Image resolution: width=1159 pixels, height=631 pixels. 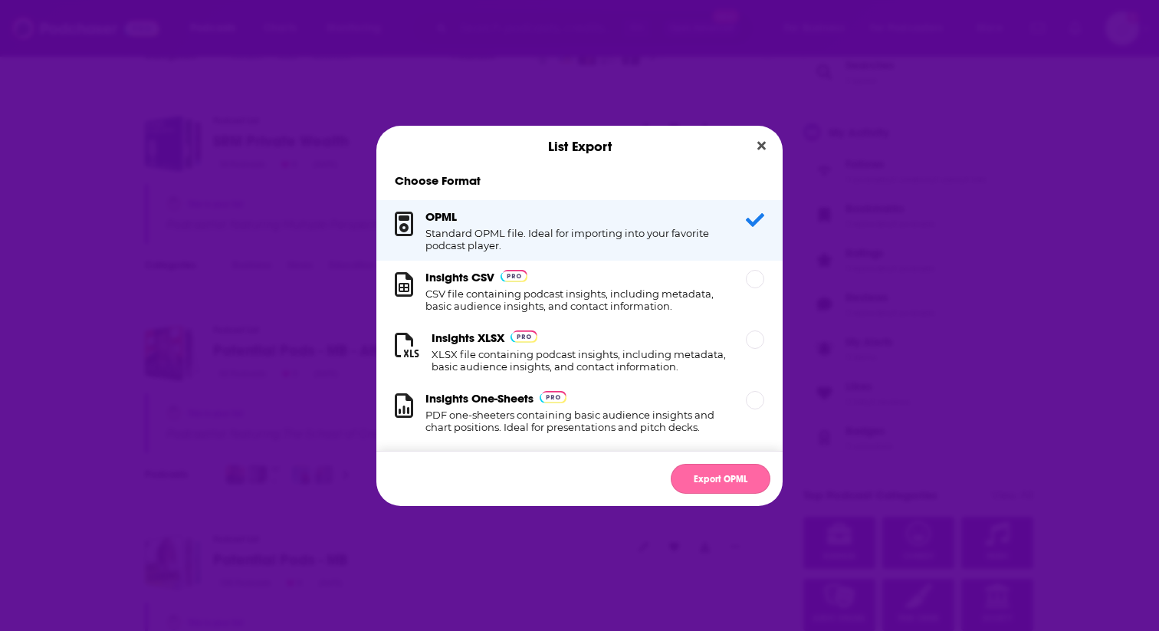 I want to click on h1: XLSX file containing podcast insights, including metadata, basic audience insights, and contact i..., so click(x=580, y=360).